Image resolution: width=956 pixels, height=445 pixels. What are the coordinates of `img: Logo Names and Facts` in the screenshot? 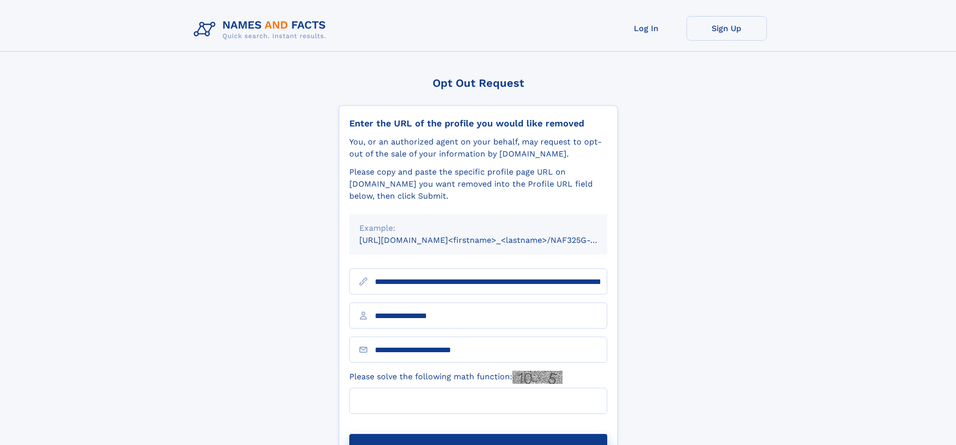 It's located at (262, 30).